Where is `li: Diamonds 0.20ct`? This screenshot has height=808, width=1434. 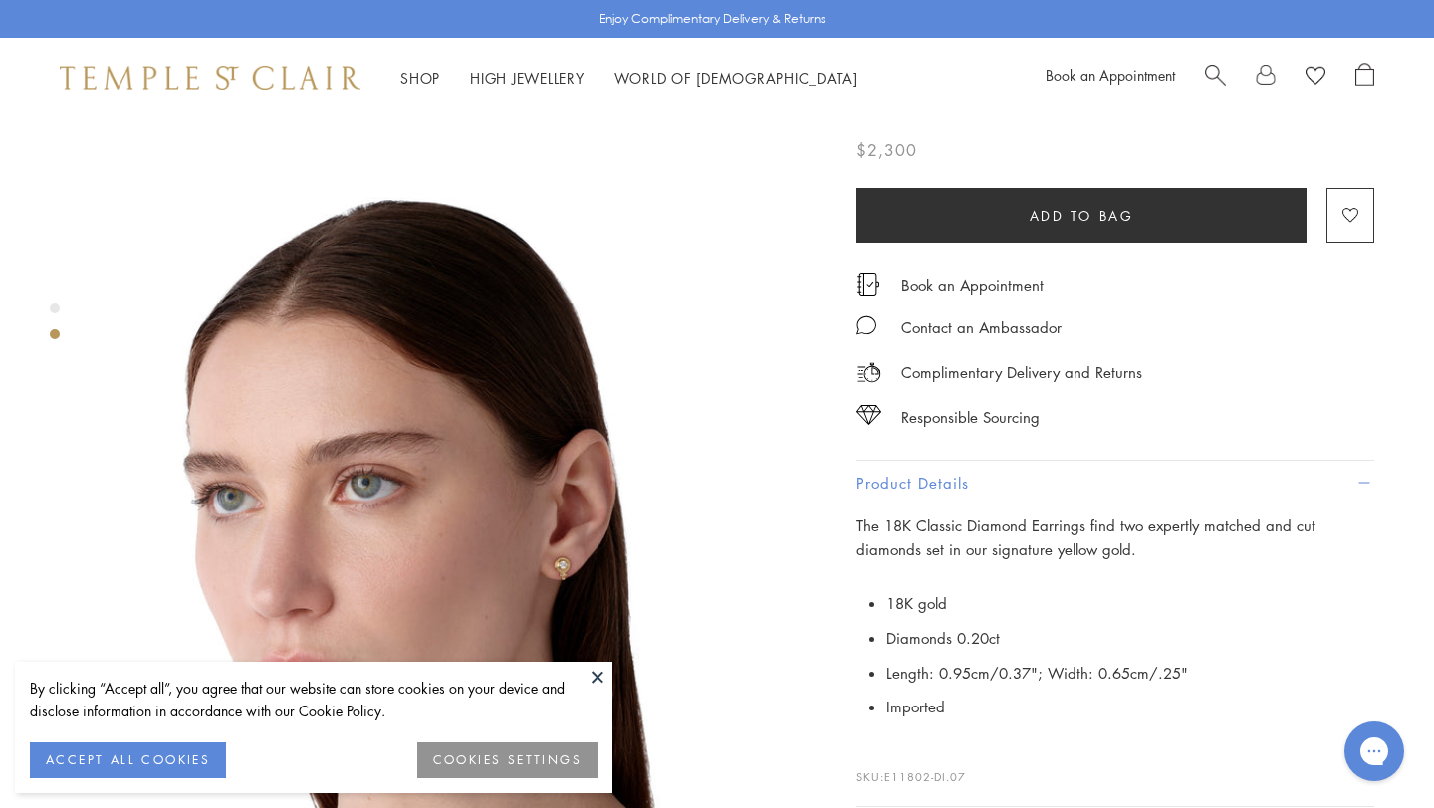 li: Diamonds 0.20ct is located at coordinates (1130, 638).